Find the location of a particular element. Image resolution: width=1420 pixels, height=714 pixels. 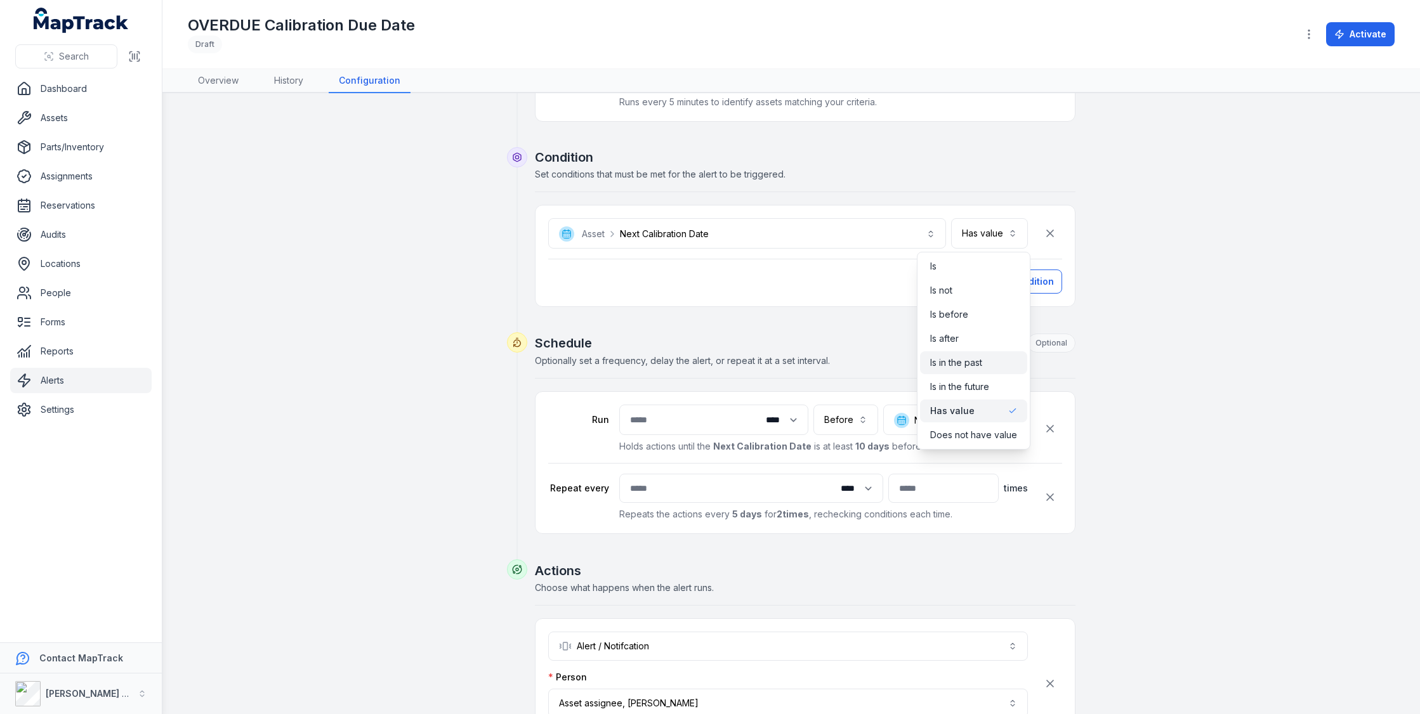

span: Does not have value is located at coordinates (973, 435).